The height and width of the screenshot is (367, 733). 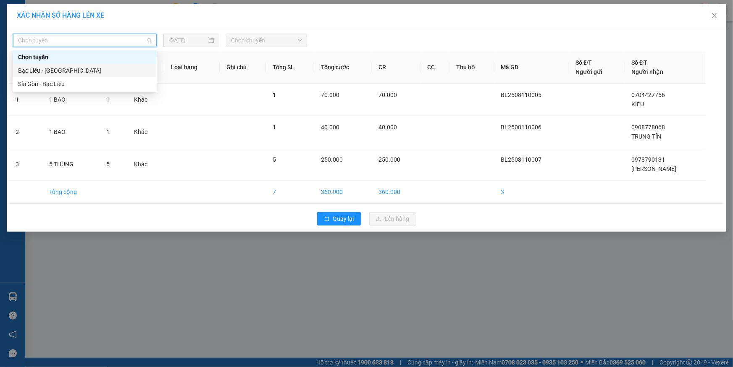 I want to click on th: Mã GD, so click(x=532, y=67).